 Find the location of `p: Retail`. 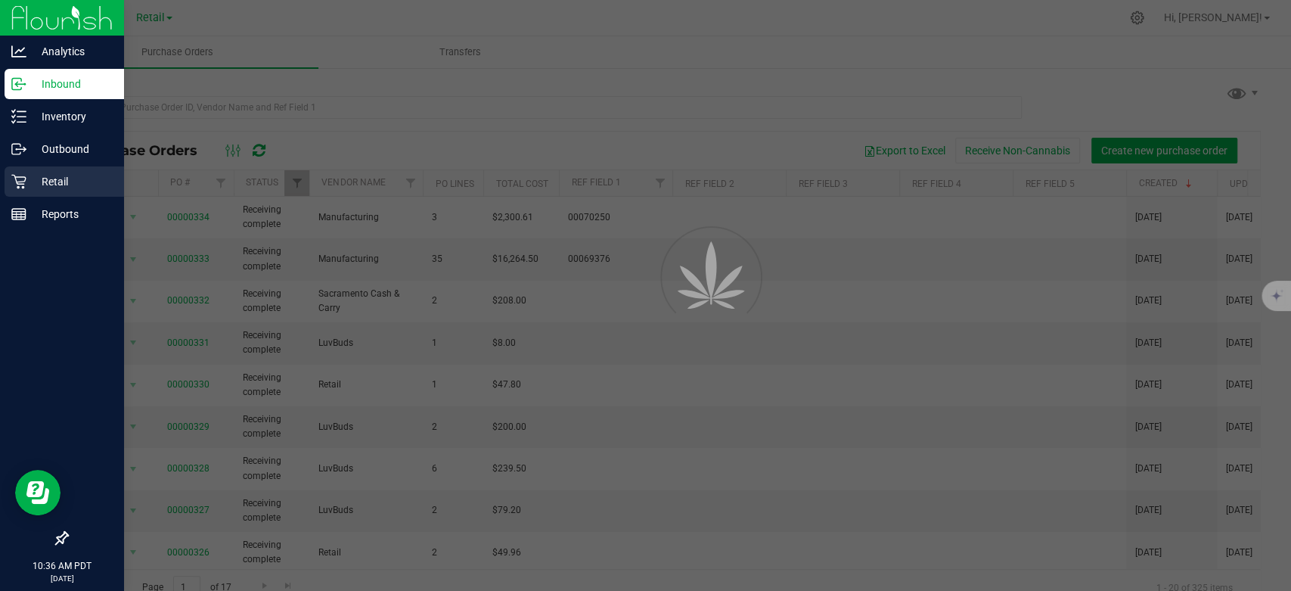

p: Retail is located at coordinates (72, 182).